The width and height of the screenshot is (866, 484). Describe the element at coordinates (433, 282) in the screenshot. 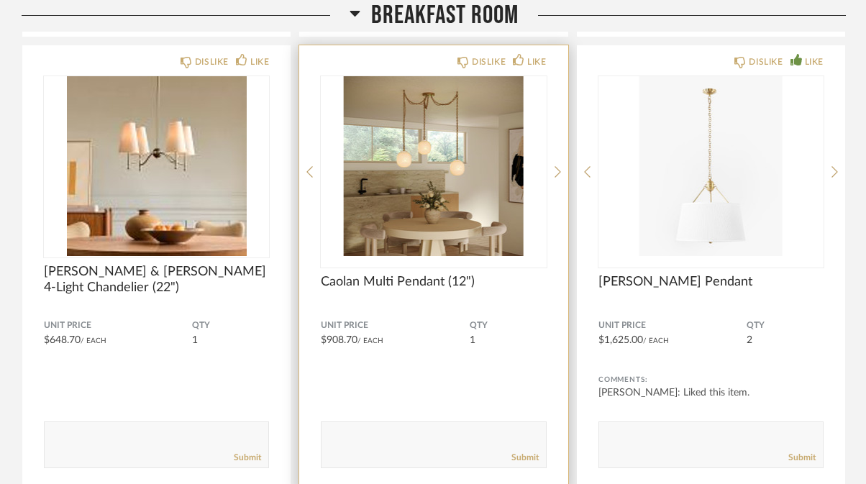

I see `span: Caolan Multi Pendant (12")` at that location.